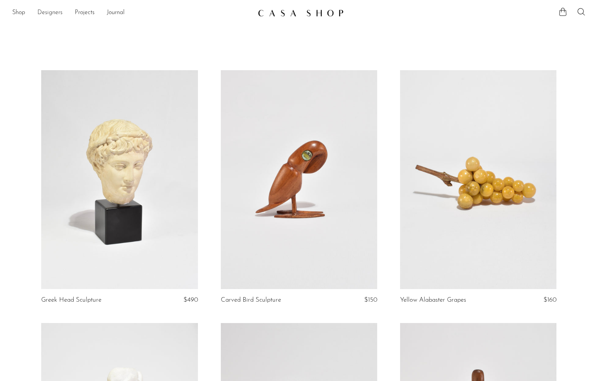  What do you see at coordinates (132, 13) in the screenshot?
I see `nav: Desktop navigation` at bounding box center [132, 13].